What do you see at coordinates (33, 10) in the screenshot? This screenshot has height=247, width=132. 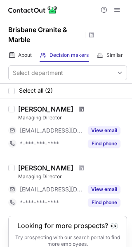 I see `img: ContactOut v5.3.10` at bounding box center [33, 10].